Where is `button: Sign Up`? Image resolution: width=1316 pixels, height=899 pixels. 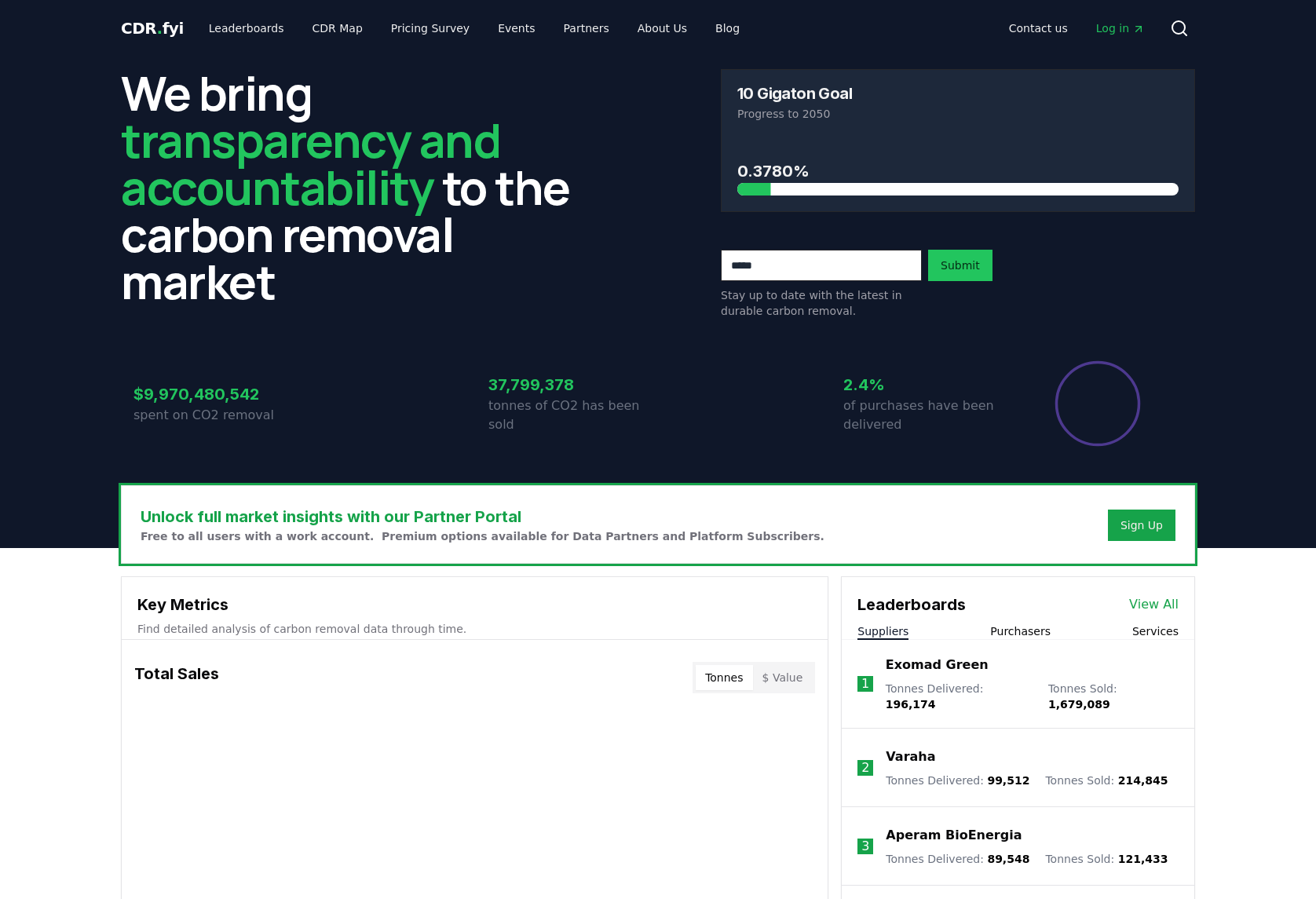 button: Sign Up is located at coordinates (1142, 525).